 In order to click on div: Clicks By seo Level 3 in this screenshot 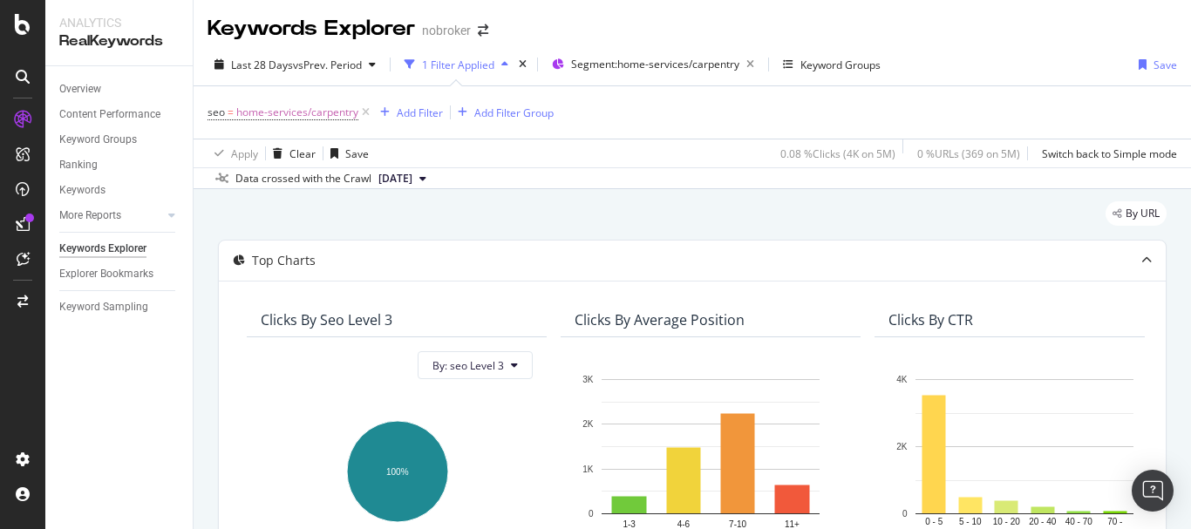, I will do `click(326, 320)`.